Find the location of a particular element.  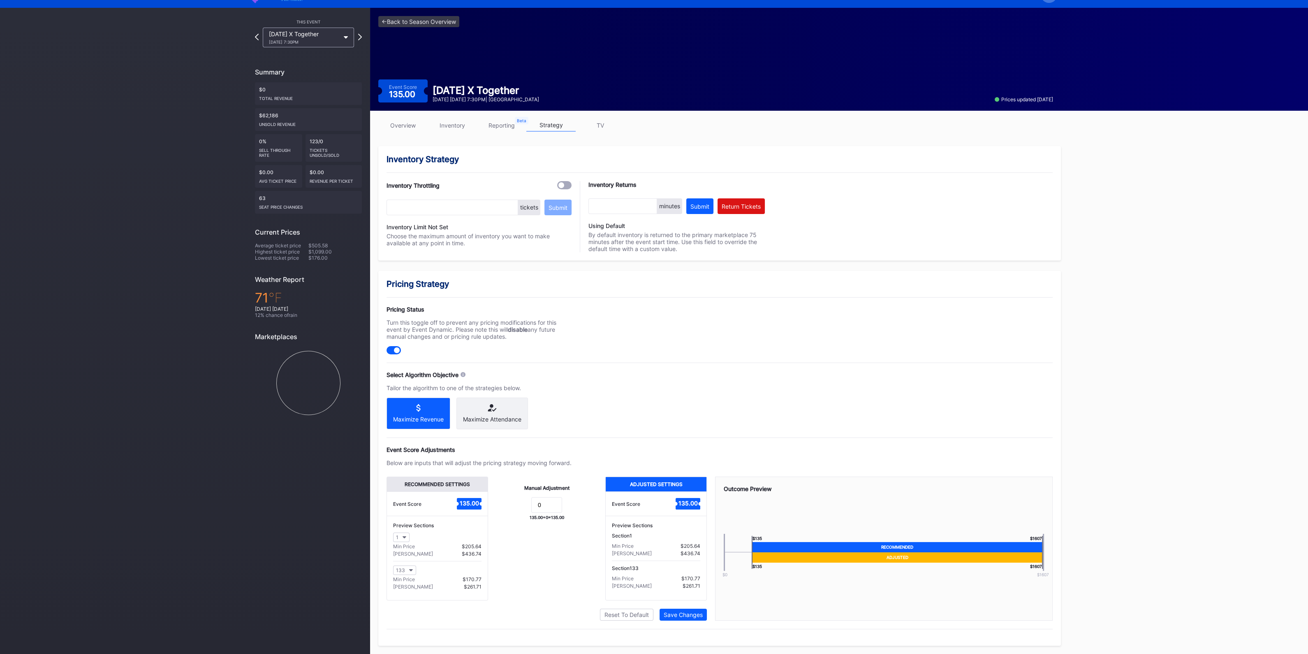

div: Sell Through Rate is located at coordinates (278, 151).